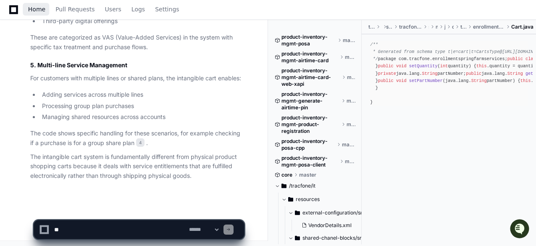 The height and width of the screenshot is (246, 536). I want to click on span: services, so click(389, 27).